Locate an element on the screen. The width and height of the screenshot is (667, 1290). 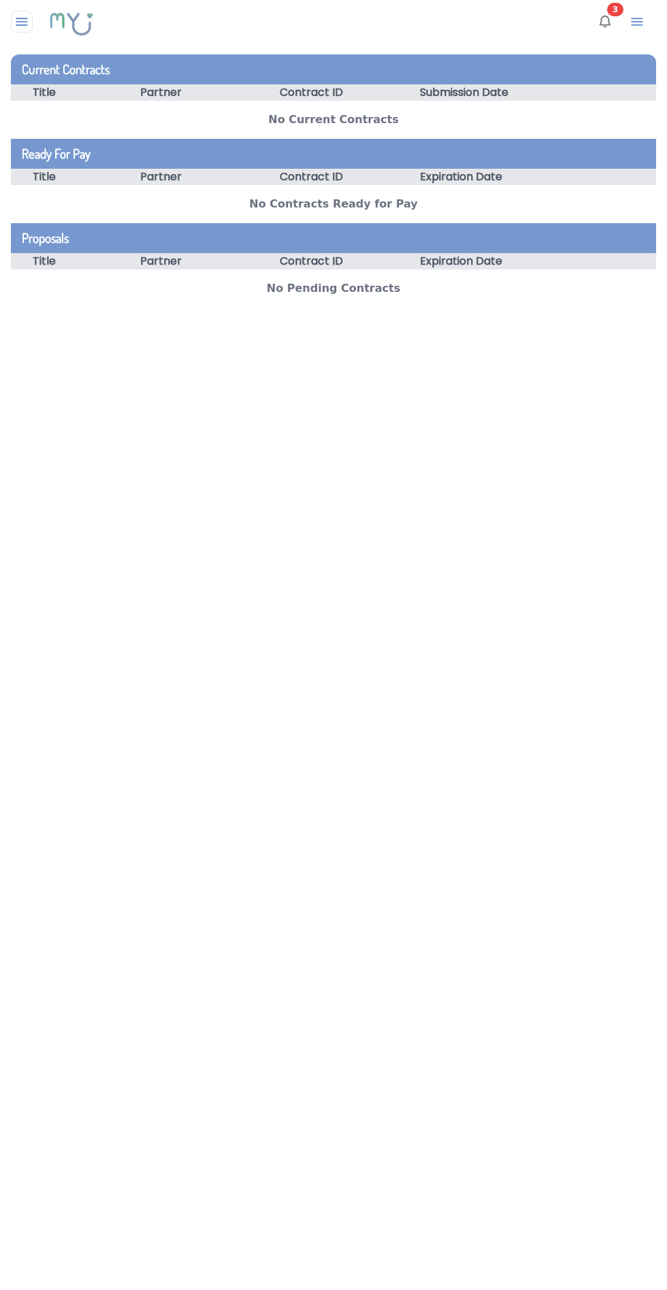
img: Close is located at coordinates (637, 22).